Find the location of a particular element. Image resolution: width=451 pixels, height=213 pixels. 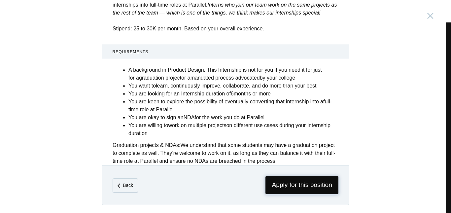

div: We understand that some students may have a graduation project to complete as well. They’re welco... is located at coordinates (226, 153).